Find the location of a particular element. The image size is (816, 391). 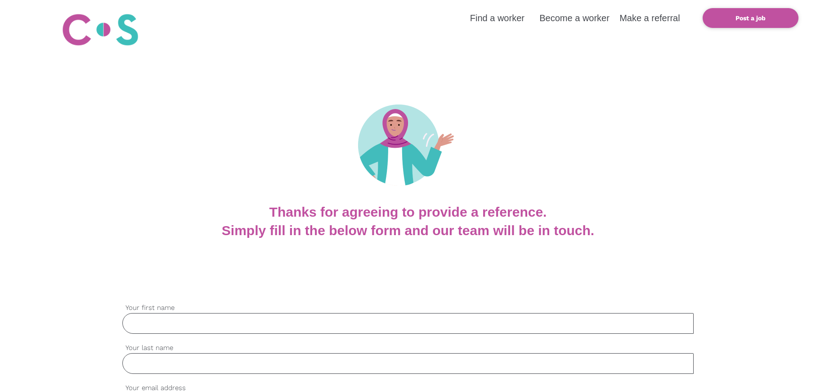

a: Make a referral is located at coordinates (650, 18).